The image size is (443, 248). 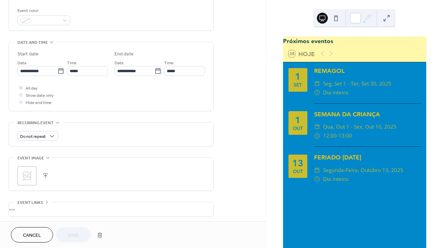 What do you see at coordinates (43, 11) in the screenshot?
I see `div: Event color` at bounding box center [43, 11].